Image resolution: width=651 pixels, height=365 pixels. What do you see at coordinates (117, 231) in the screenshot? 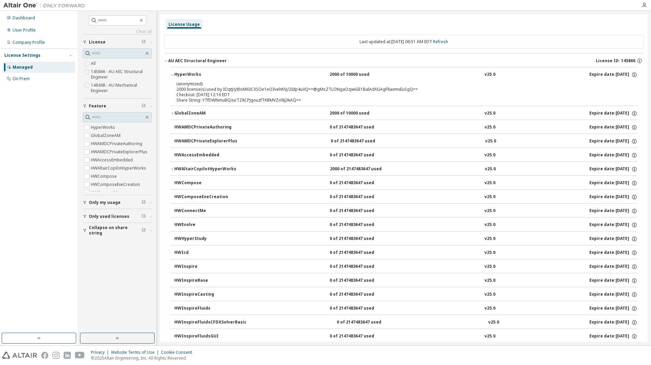
I see `button: Collapse on share string` at bounding box center [117, 231].